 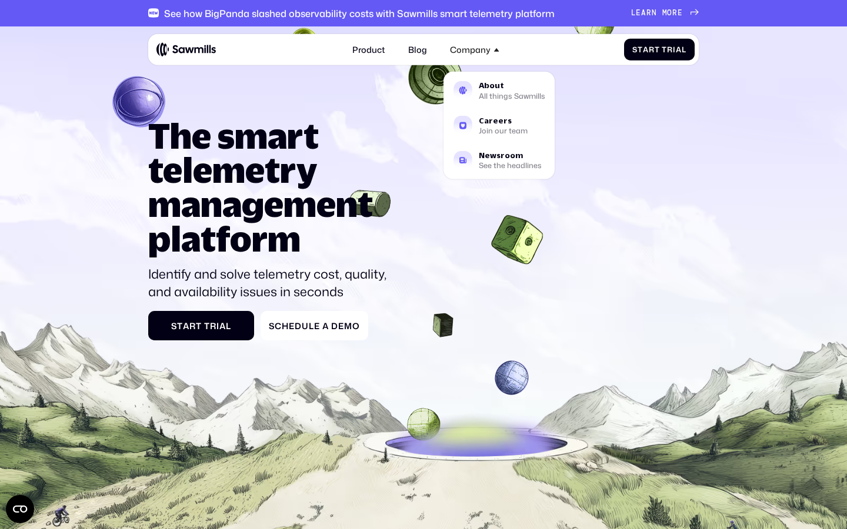 I want to click on nav: Company, so click(x=499, y=120).